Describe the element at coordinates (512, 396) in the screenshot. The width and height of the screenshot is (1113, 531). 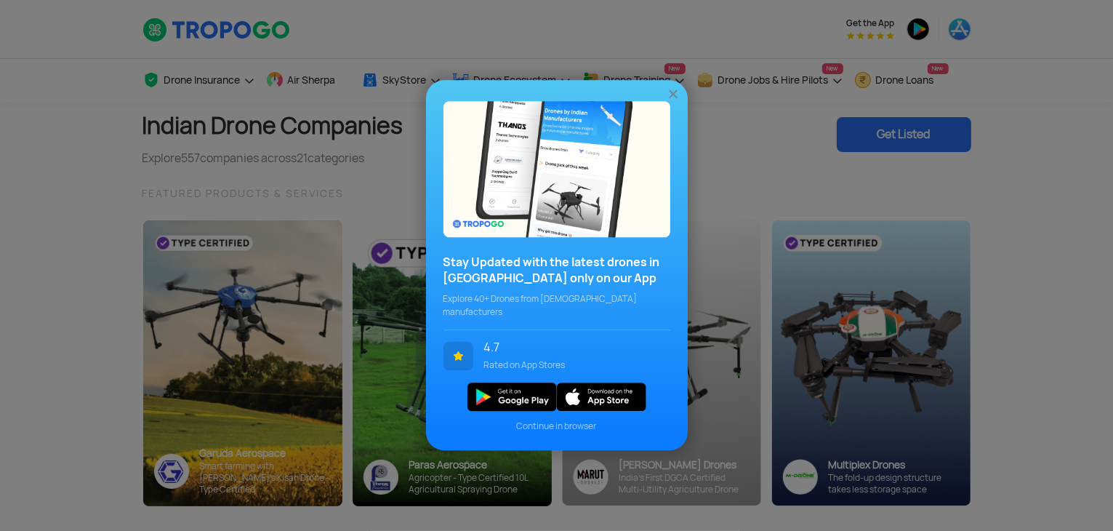
I see `img: img_playstore.png` at that location.